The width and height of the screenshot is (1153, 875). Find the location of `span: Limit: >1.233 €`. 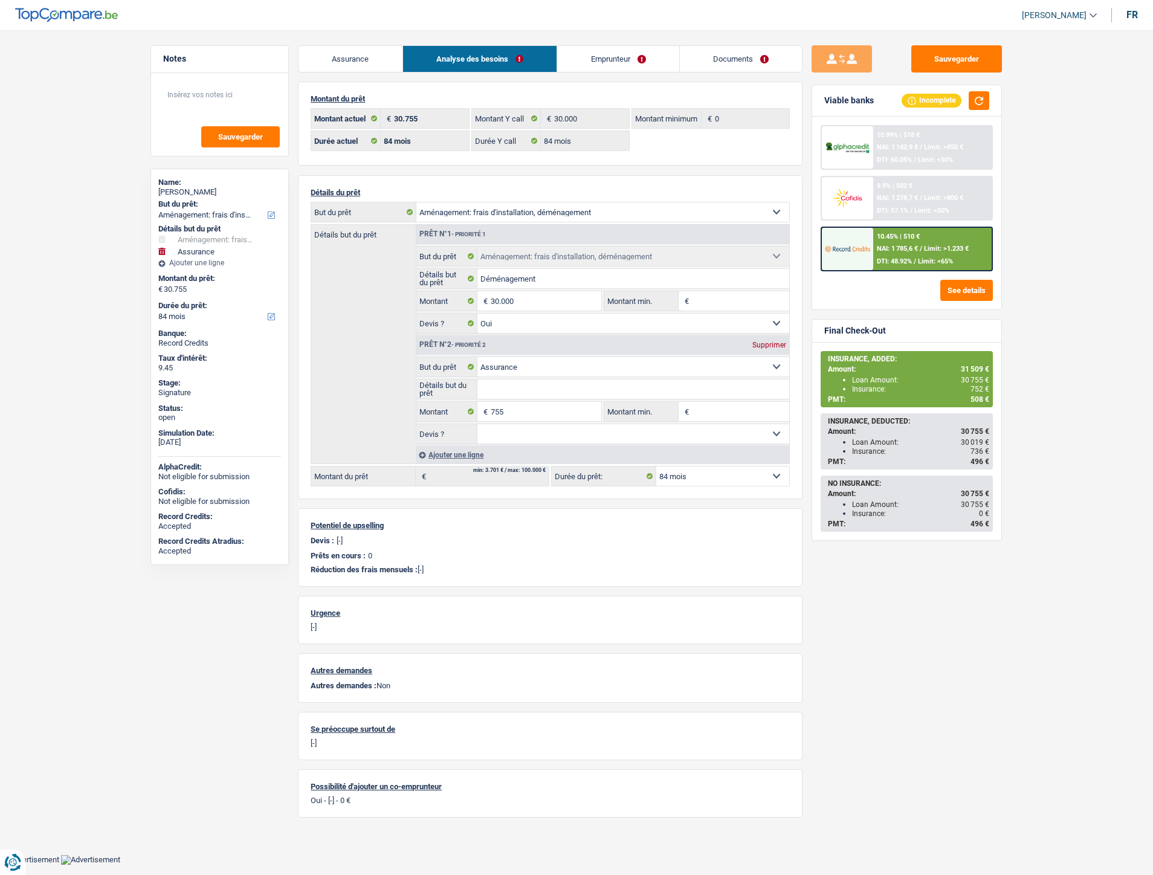

span: Limit: >1.233 € is located at coordinates (946, 248).